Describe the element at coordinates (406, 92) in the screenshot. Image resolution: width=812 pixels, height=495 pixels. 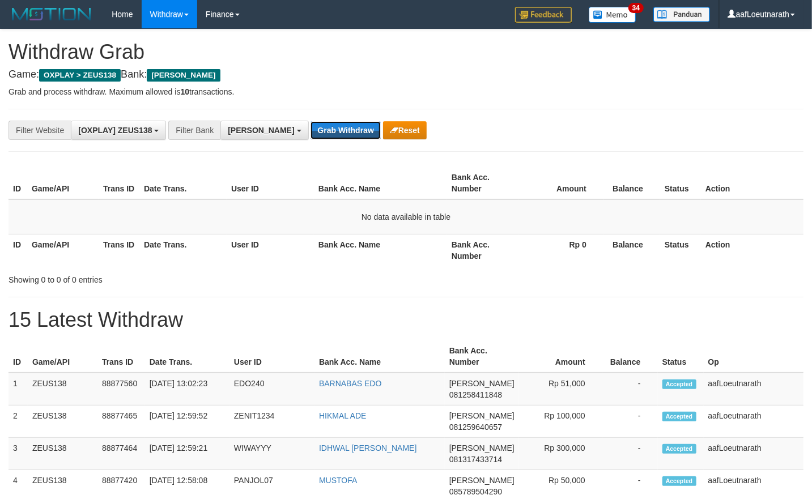
I see `p: Grab and process withdraw. Maximum allowed is transactions.` at that location.